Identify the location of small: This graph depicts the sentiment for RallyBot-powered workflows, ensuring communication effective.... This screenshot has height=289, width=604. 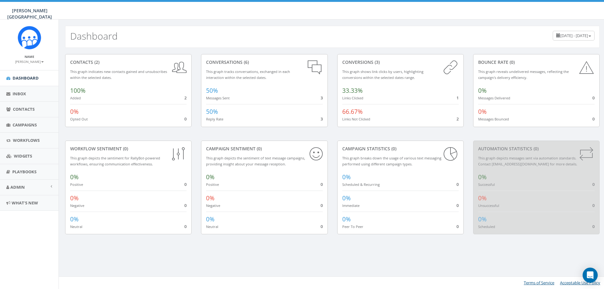
(115, 161).